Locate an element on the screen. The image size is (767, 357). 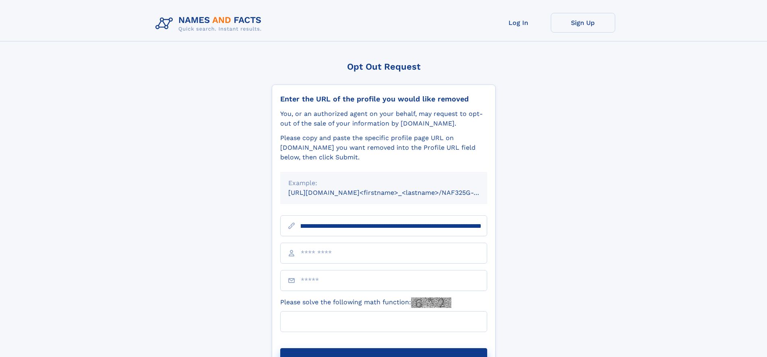
div: Example: is located at coordinates (384, 183).